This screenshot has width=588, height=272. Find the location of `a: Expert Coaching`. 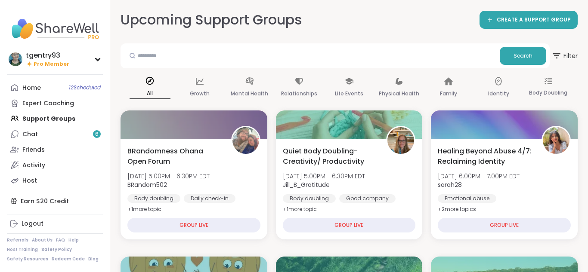

a: Expert Coaching is located at coordinates (55, 103).